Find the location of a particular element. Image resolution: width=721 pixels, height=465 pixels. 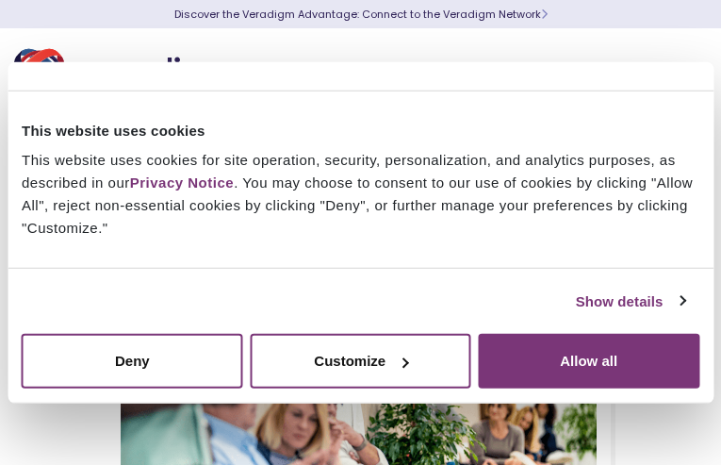

button: Allow all is located at coordinates (588, 361).